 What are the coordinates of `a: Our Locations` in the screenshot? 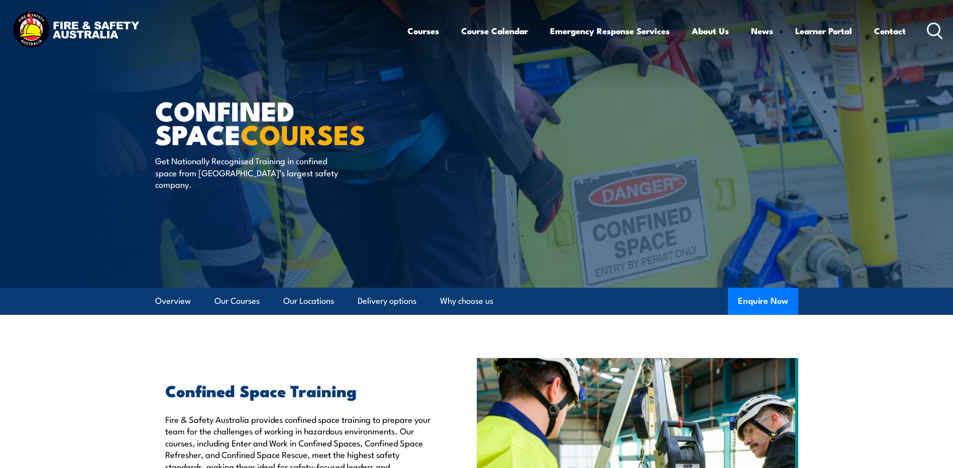 It's located at (308, 301).